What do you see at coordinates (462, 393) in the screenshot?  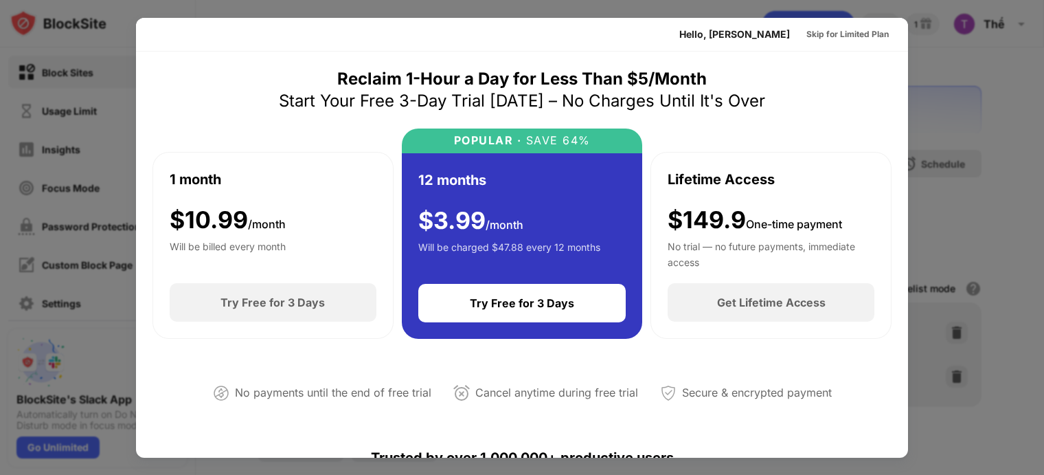 I see `img: cancel-anytime` at bounding box center [462, 393].